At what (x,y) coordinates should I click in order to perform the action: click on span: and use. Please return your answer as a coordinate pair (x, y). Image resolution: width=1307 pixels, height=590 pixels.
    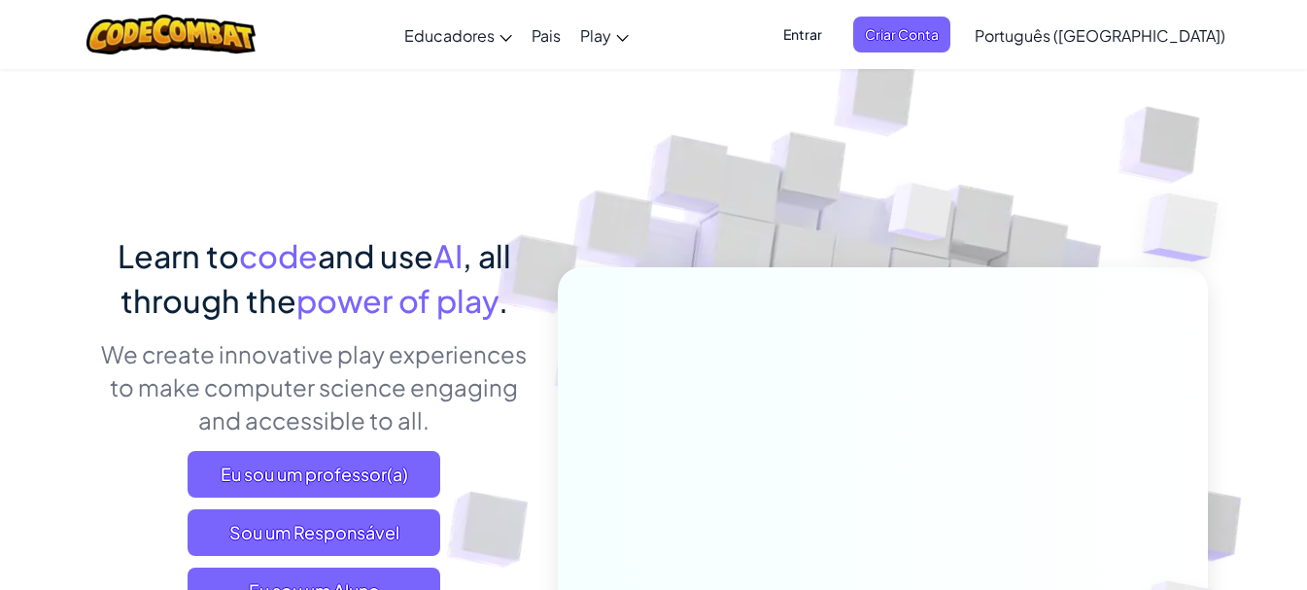
    Looking at the image, I should click on (375, 256).